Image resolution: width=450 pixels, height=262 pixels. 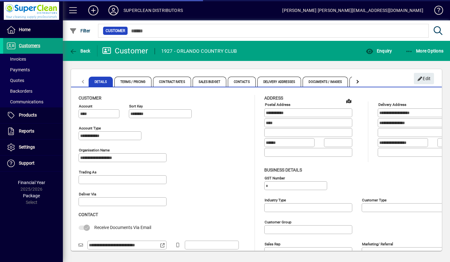 I want to click on button: Enquiry, so click(x=379, y=51).